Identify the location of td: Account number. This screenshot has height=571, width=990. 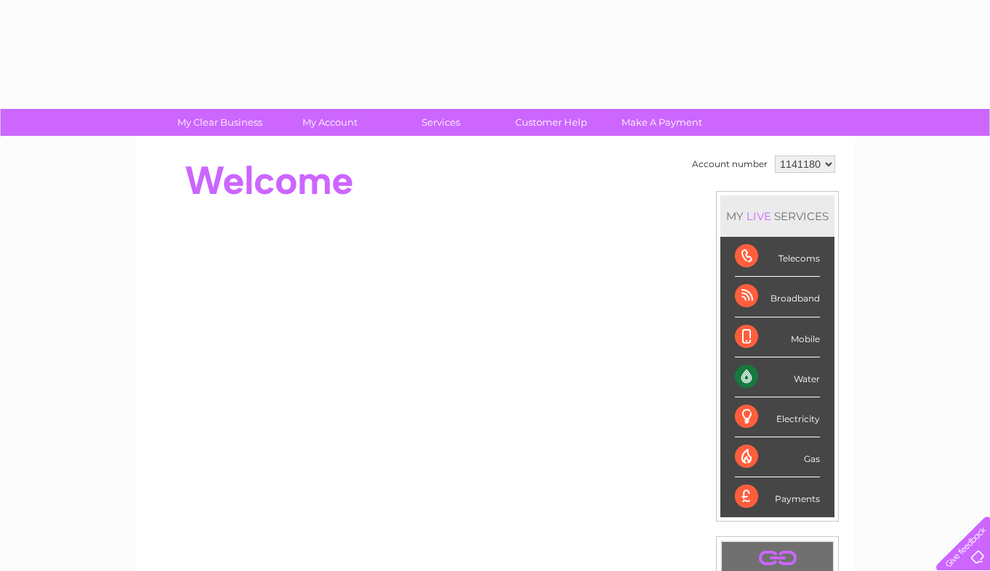
(730, 164).